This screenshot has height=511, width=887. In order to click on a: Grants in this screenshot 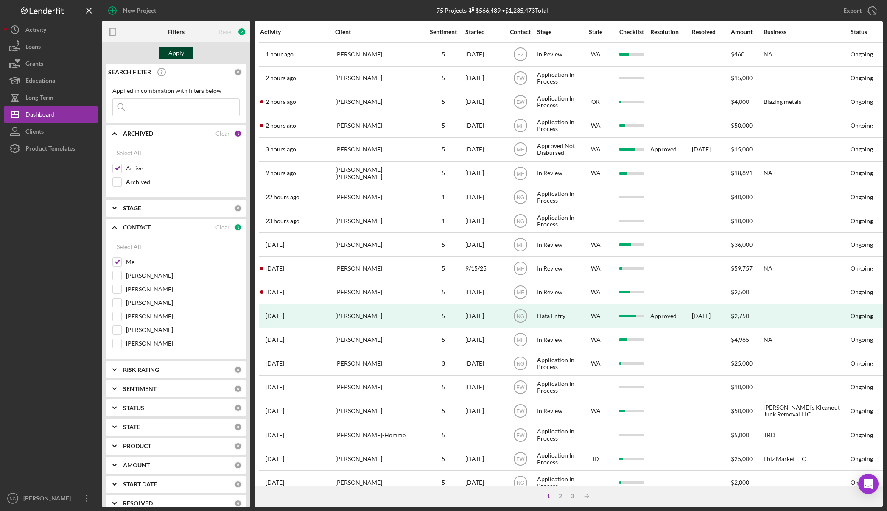, I will do `click(51, 64)`.